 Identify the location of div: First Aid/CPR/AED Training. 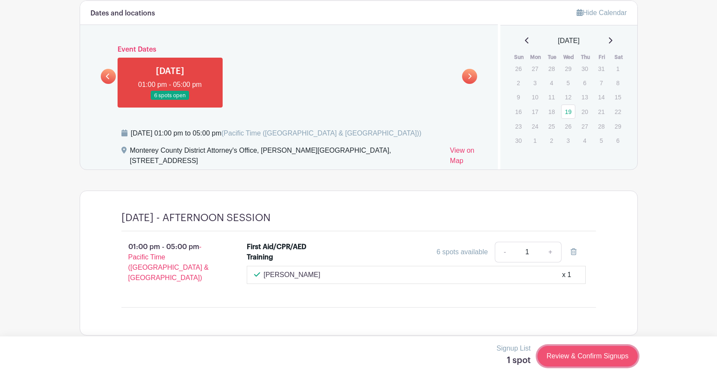
(284, 252).